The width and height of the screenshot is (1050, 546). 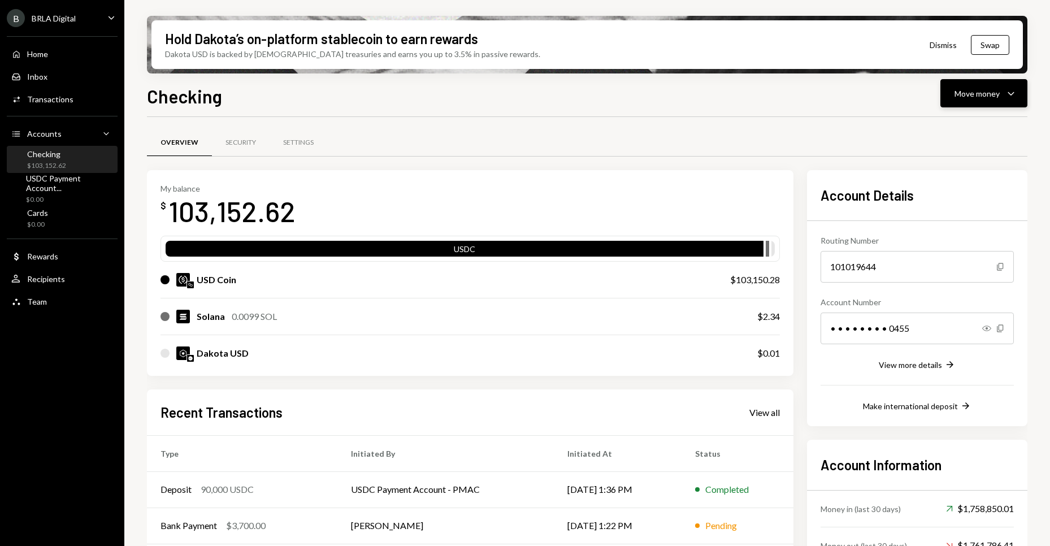 What do you see at coordinates (190, 285) in the screenshot?
I see `img: polygon-mainnet` at bounding box center [190, 285].